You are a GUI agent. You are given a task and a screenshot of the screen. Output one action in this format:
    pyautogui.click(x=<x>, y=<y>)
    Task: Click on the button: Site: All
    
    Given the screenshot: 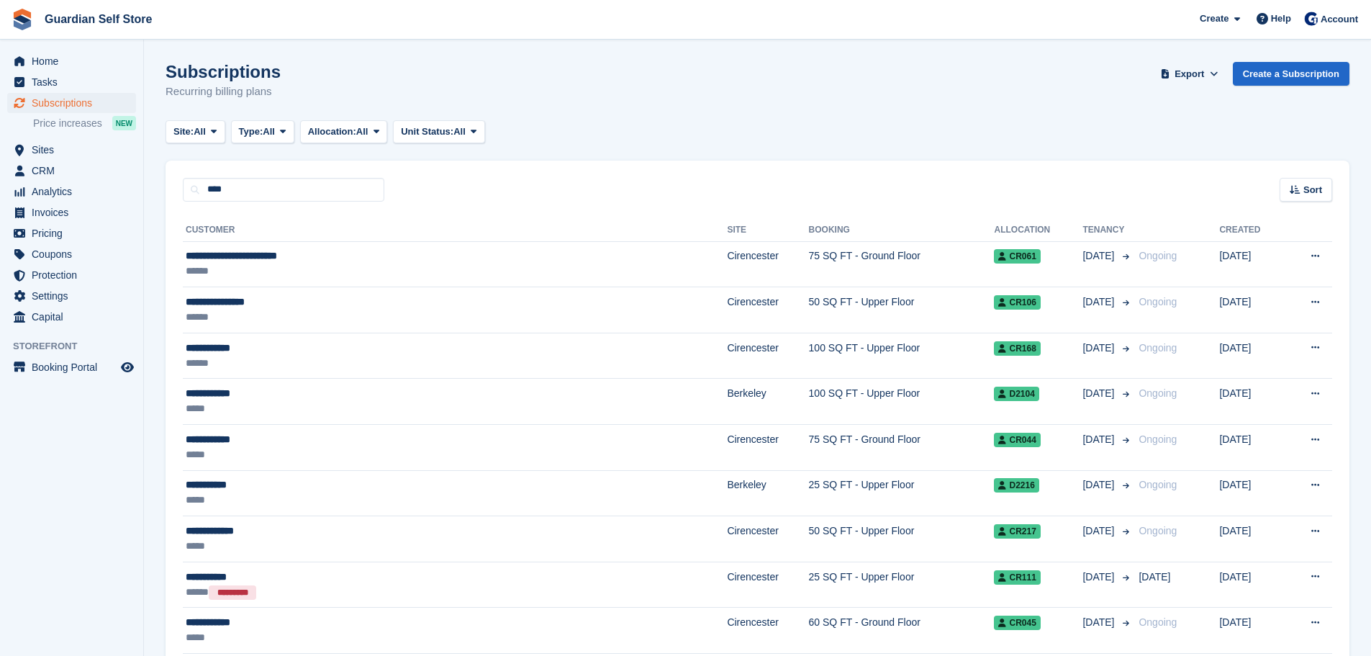 What is the action you would take?
    pyautogui.click(x=195, y=132)
    